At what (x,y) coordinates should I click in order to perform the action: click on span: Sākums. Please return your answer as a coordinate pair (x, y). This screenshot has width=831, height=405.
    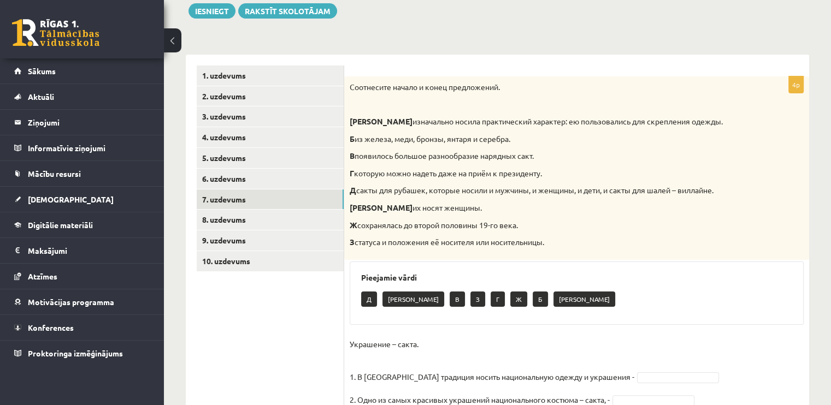
    Looking at the image, I should click on (42, 71).